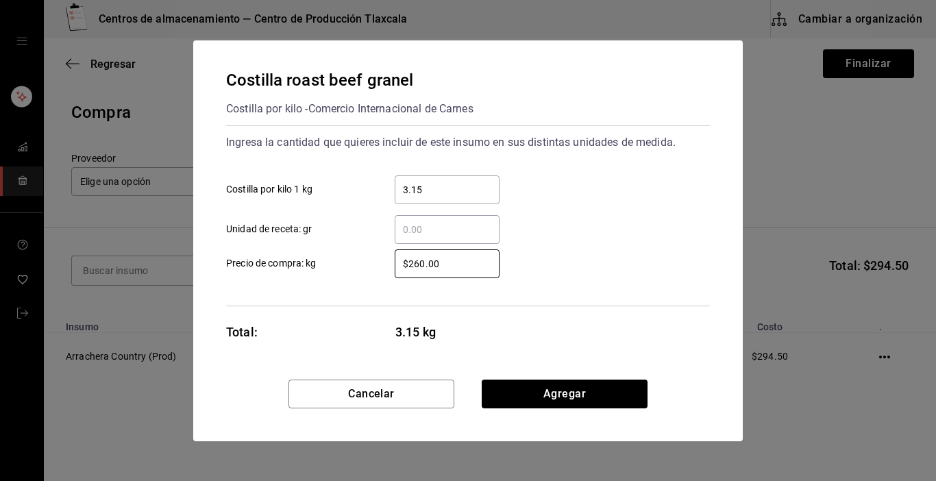 Image resolution: width=936 pixels, height=481 pixels. What do you see at coordinates (350, 80) in the screenshot?
I see `div: Costilla roast beef granel` at bounding box center [350, 80].